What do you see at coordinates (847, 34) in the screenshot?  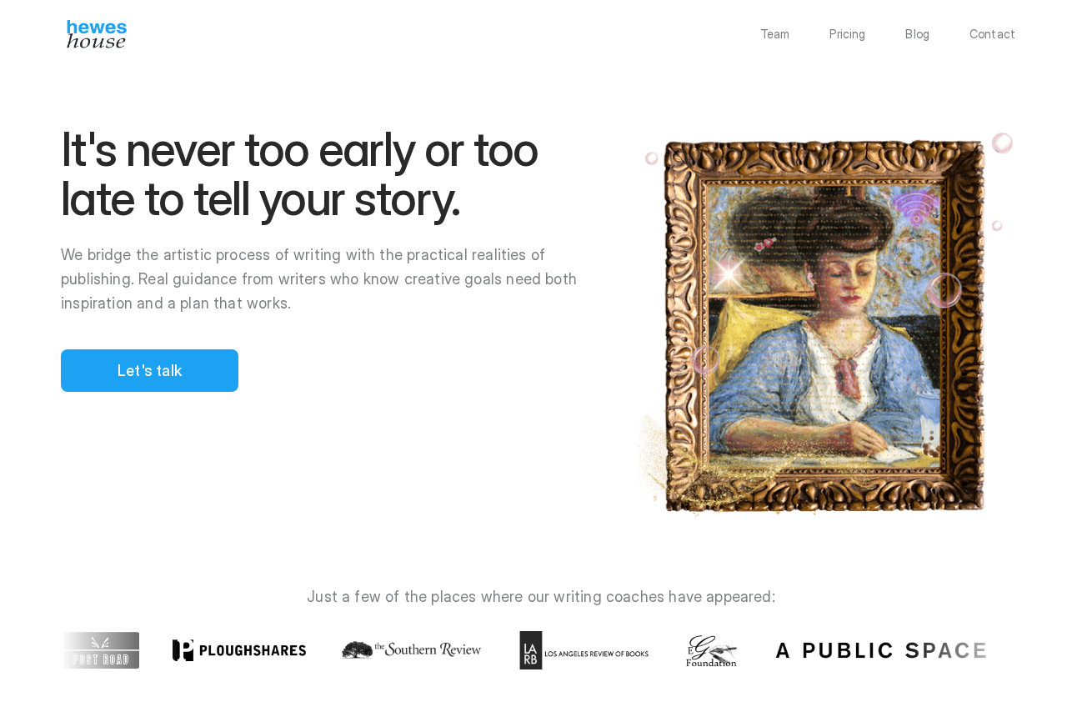 I see `p: Pricing` at bounding box center [847, 34].